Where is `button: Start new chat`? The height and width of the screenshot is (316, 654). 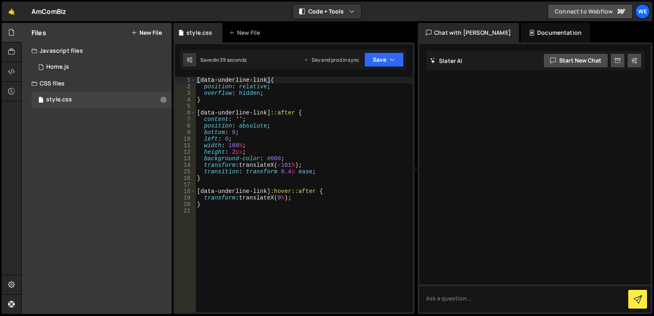 button: Start new chat is located at coordinates (576, 61).